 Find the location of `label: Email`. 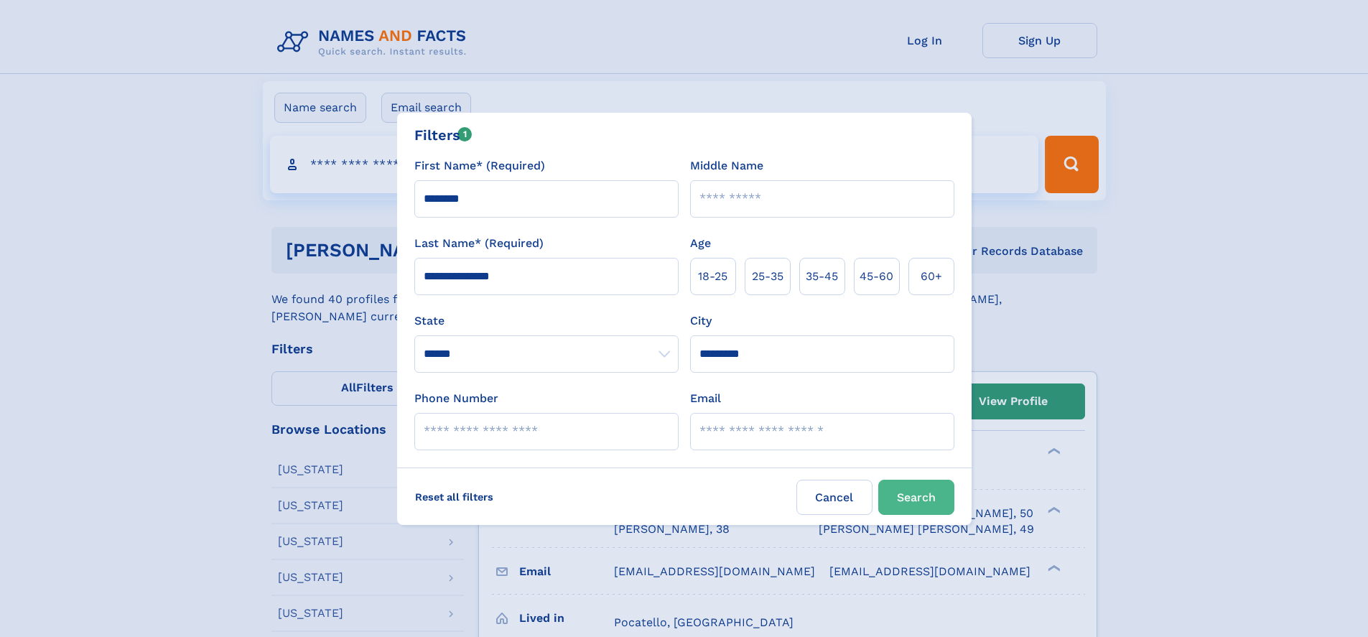

label: Email is located at coordinates (705, 398).